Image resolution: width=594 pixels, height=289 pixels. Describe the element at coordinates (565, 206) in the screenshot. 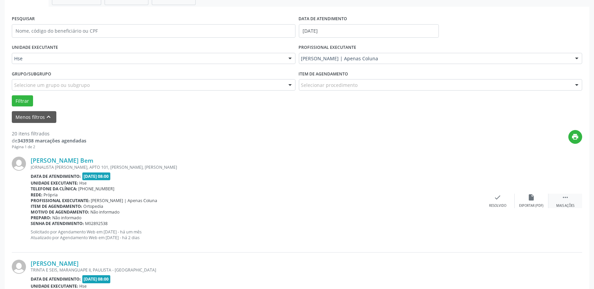

I see `div: Mais ações` at that location.